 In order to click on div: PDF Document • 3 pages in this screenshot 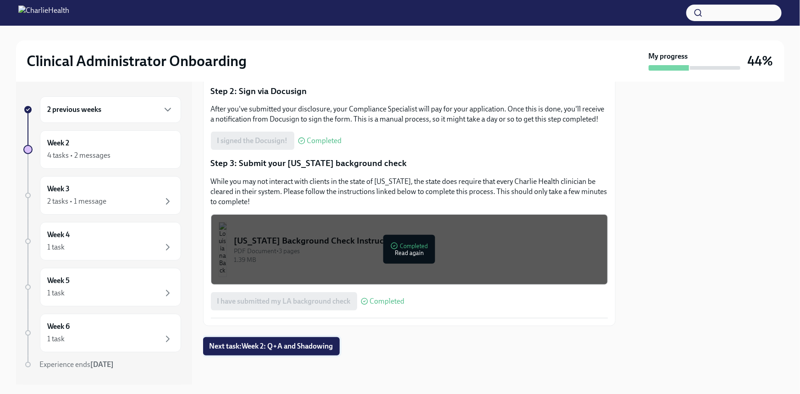, I will do `click(417, 251)`.